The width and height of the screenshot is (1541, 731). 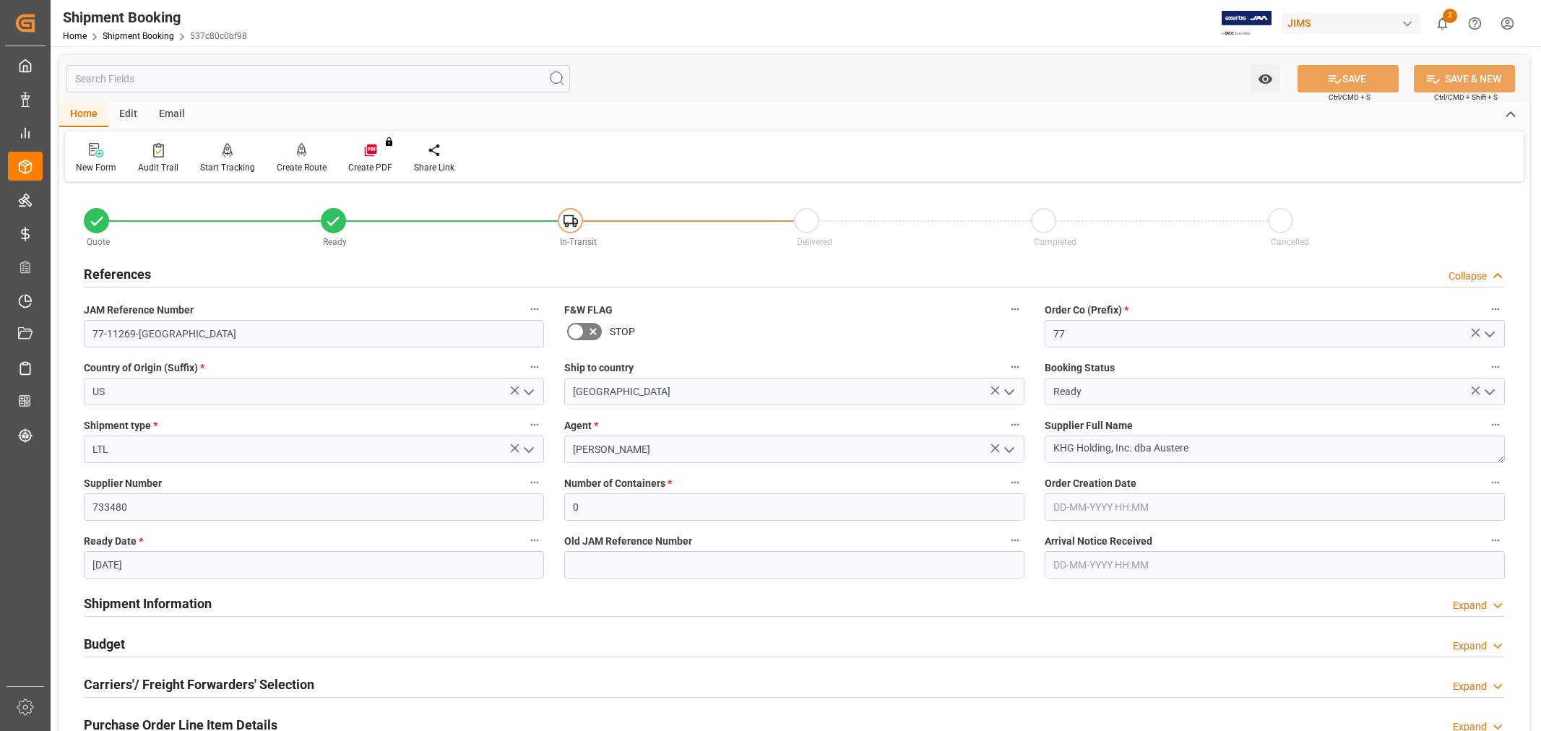 What do you see at coordinates (1349, 79) in the screenshot?
I see `button: SAVE` at bounding box center [1349, 79].